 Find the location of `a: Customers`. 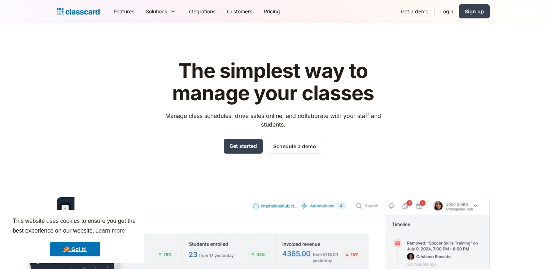

a: Customers is located at coordinates (240, 11).